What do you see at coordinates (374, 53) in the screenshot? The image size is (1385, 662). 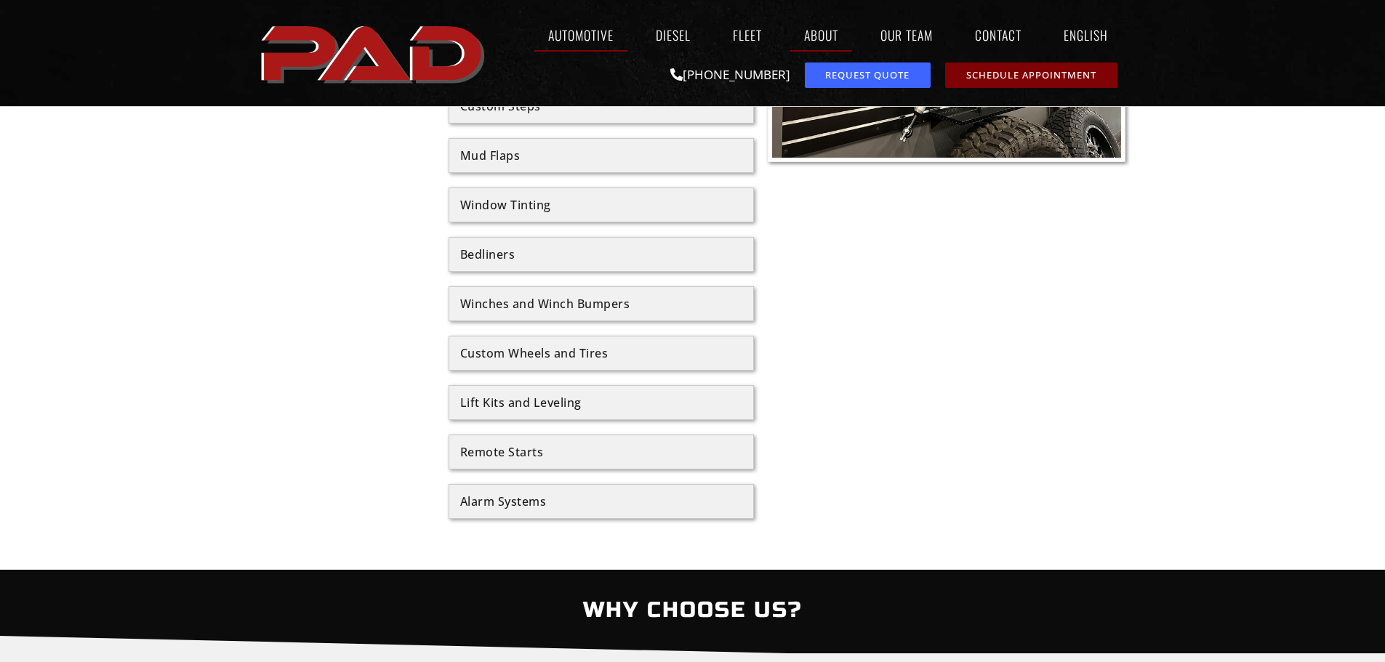 I see `a: pro automotive and diesel home page` at bounding box center [374, 53].